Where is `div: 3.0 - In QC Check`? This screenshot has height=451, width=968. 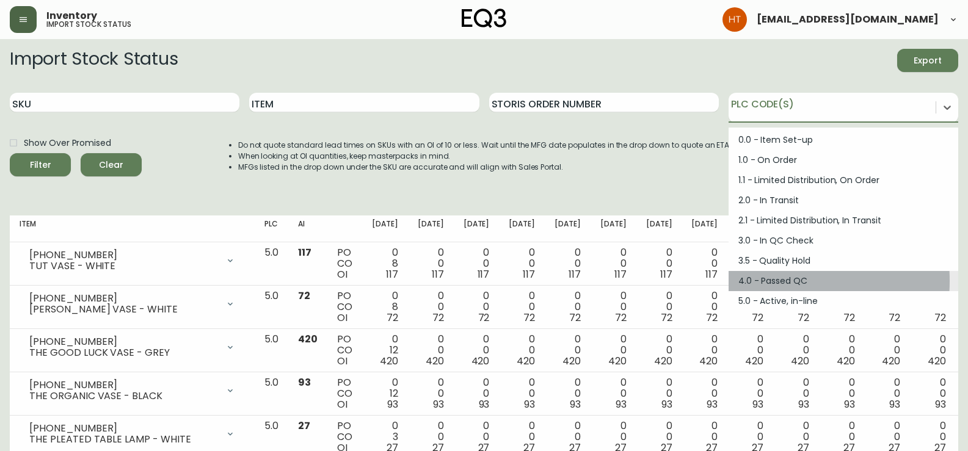 div: 3.0 - In QC Check is located at coordinates (844, 241).